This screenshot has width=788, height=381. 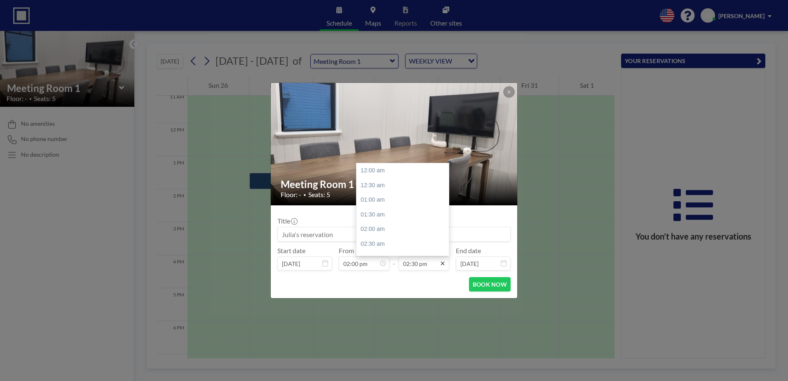 I want to click on label: Start date, so click(x=291, y=250).